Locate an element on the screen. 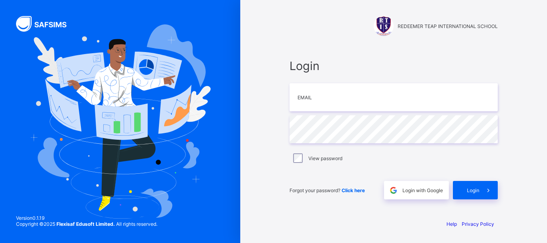  img: Hero Image is located at coordinates (120, 122).